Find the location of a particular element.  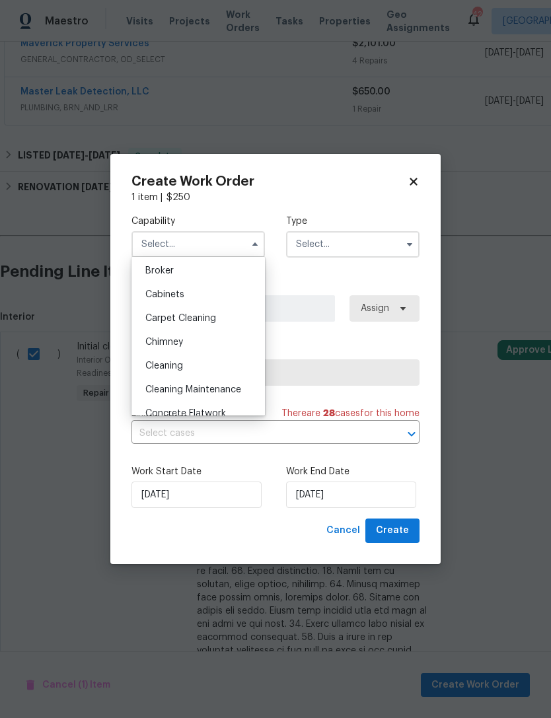

label: Trade Partner is located at coordinates (276, 350).